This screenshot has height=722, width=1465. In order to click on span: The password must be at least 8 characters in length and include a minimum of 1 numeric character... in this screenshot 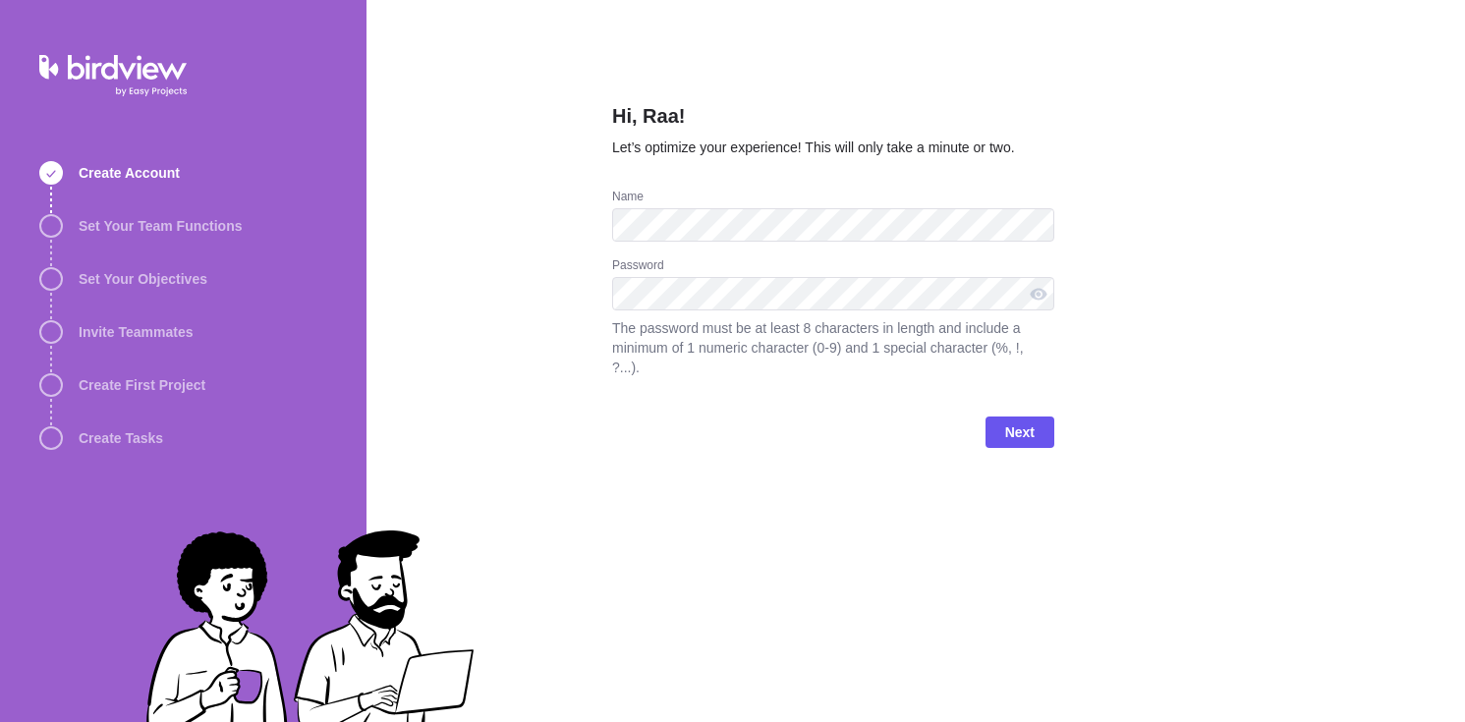, I will do `click(833, 348)`.